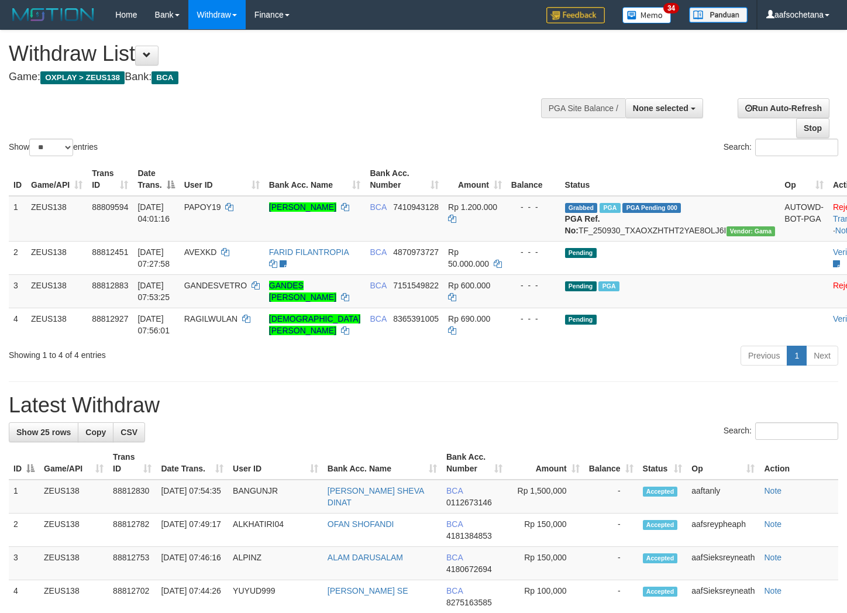  What do you see at coordinates (664, 108) in the screenshot?
I see `button: None selected` at bounding box center [664, 108].